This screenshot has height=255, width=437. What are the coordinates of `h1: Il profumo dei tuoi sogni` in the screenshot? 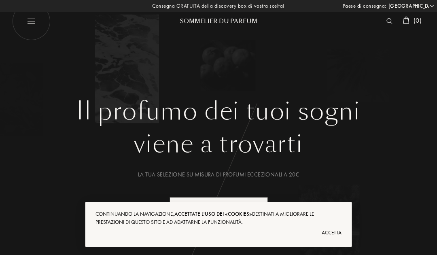 It's located at (218, 111).